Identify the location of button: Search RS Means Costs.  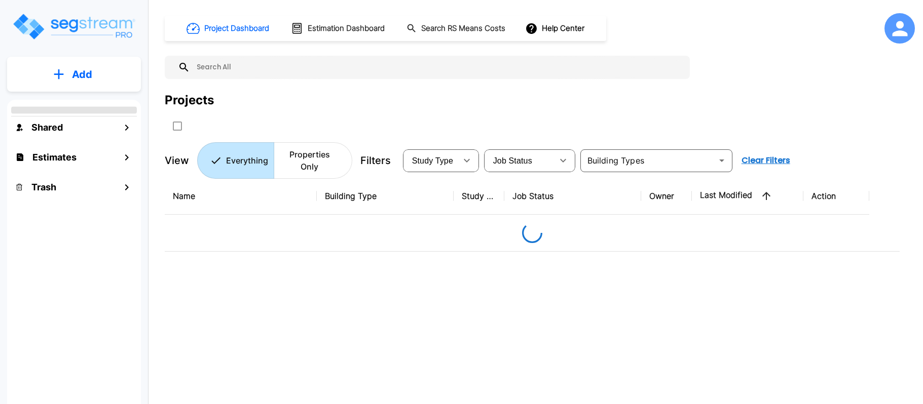
(457, 28).